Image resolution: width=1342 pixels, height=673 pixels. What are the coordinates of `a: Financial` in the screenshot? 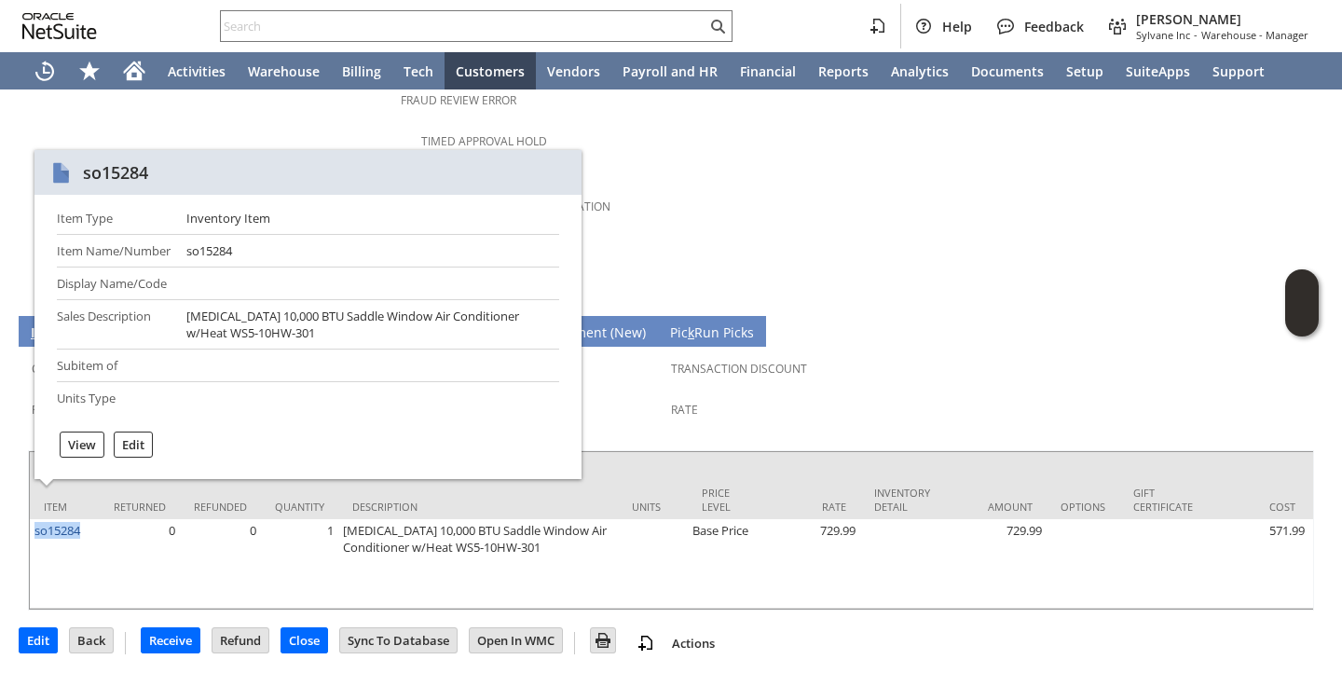 It's located at (768, 71).